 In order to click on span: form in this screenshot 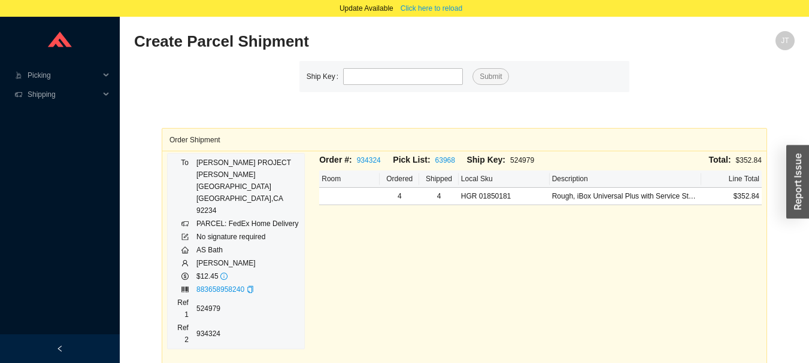, I will do `click(185, 237)`.